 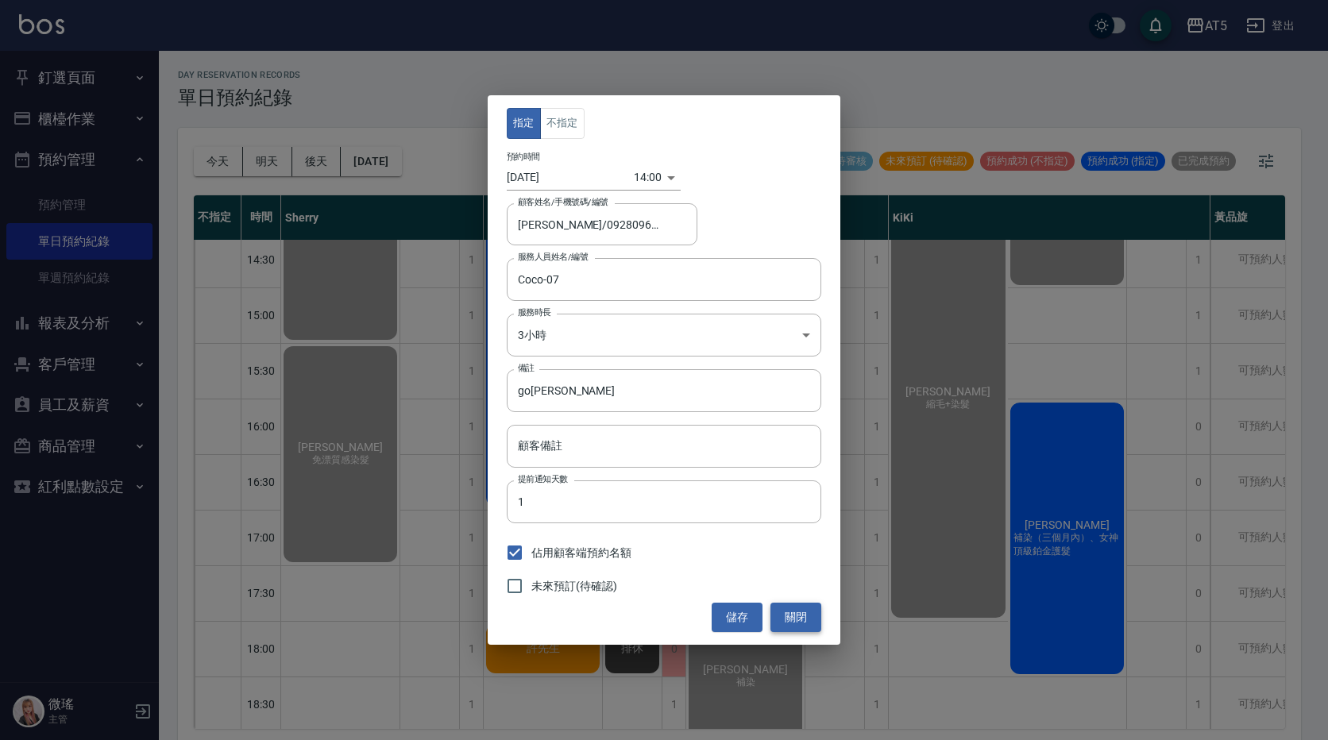 What do you see at coordinates (664, 335) in the screenshot?
I see `div: 3小時` at bounding box center [664, 335].